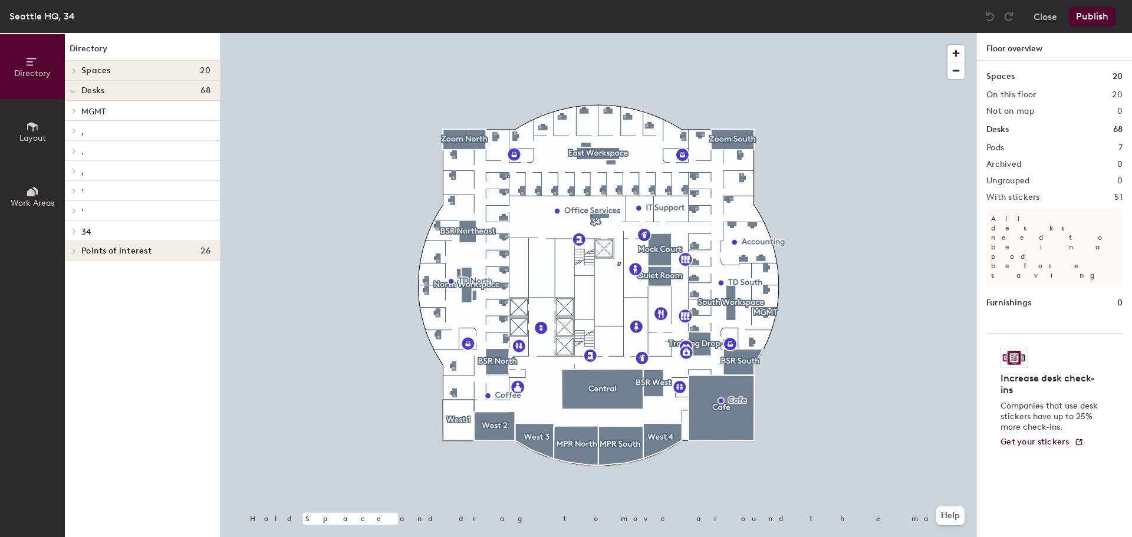 The height and width of the screenshot is (537, 1132). I want to click on span: Work Areas, so click(32, 203).